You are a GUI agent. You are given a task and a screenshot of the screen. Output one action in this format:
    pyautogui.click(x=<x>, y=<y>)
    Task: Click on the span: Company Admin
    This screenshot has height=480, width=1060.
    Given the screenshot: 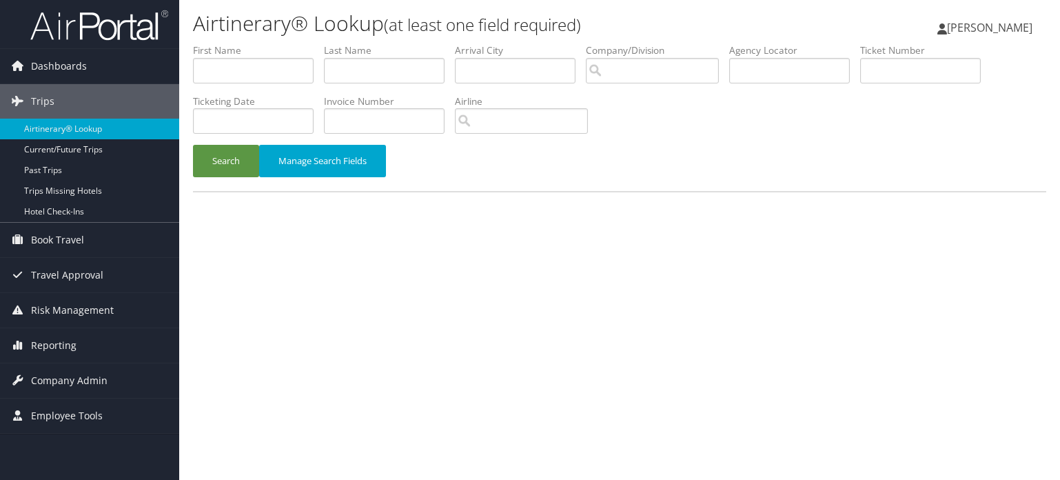 What is the action you would take?
    pyautogui.click(x=69, y=380)
    